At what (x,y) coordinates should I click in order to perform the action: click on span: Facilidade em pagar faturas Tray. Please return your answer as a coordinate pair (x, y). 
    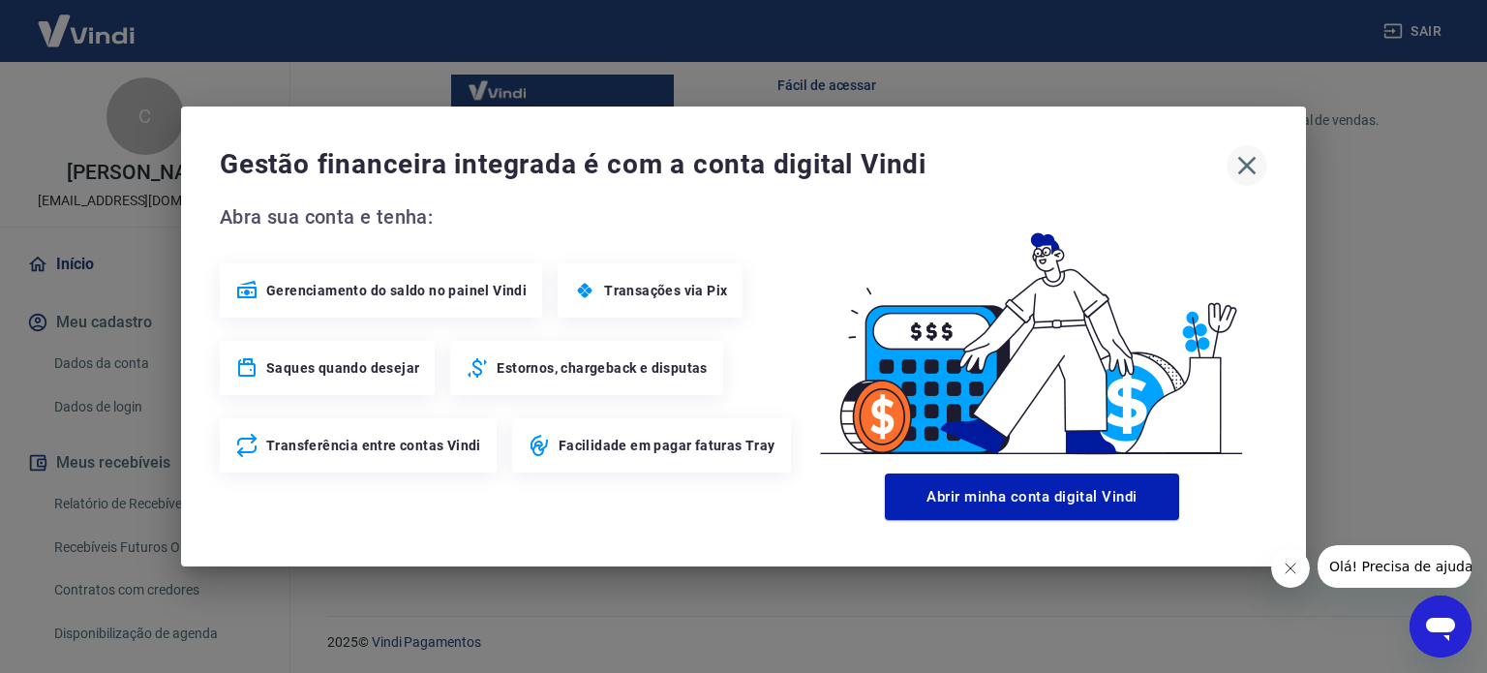
    Looking at the image, I should click on (667, 445).